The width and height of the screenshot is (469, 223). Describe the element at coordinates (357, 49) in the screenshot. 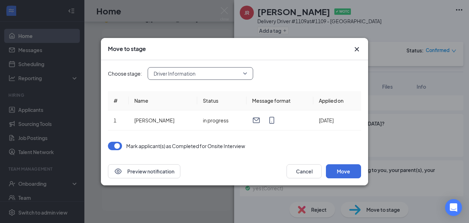

I see `svg: Cross` at that location.